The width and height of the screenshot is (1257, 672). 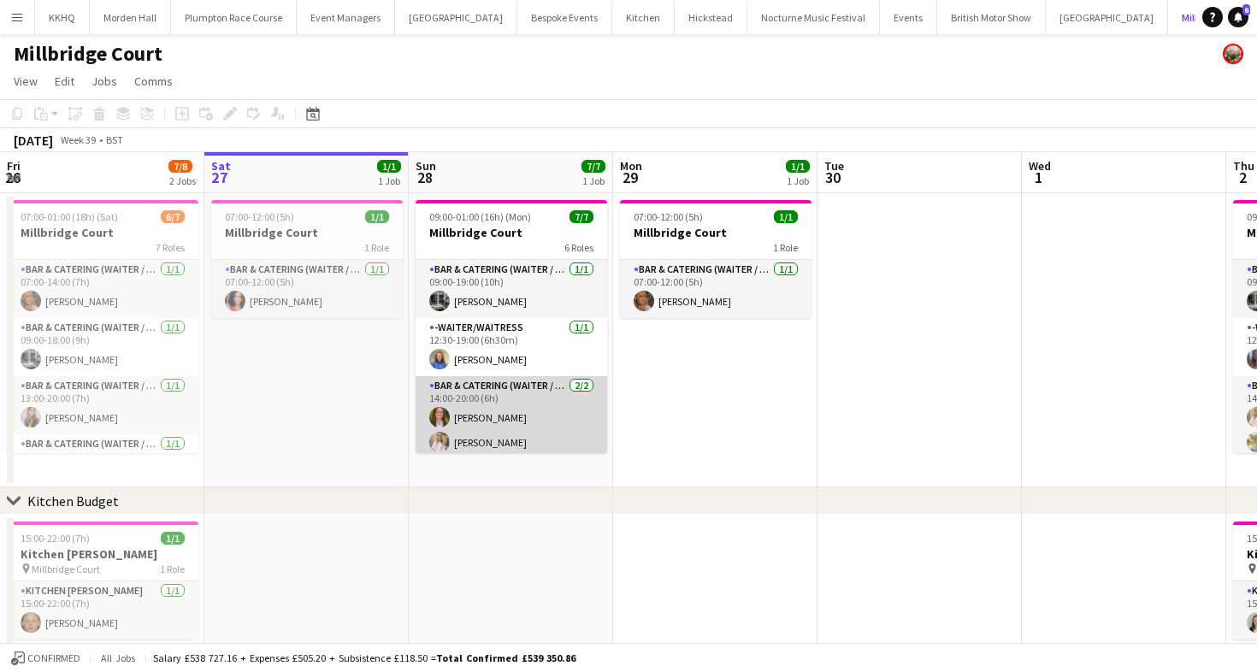 I want to click on span: 27, so click(x=220, y=177).